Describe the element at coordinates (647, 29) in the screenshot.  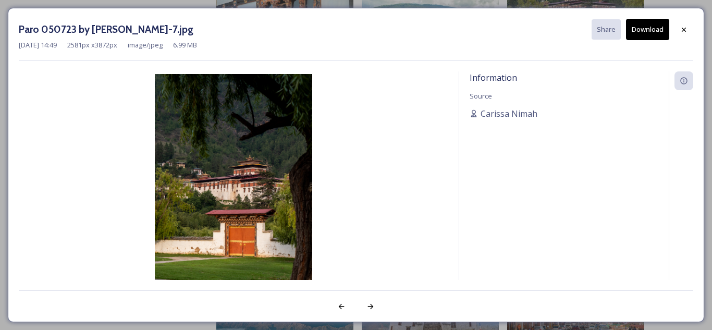
I see `button: Download` at that location.